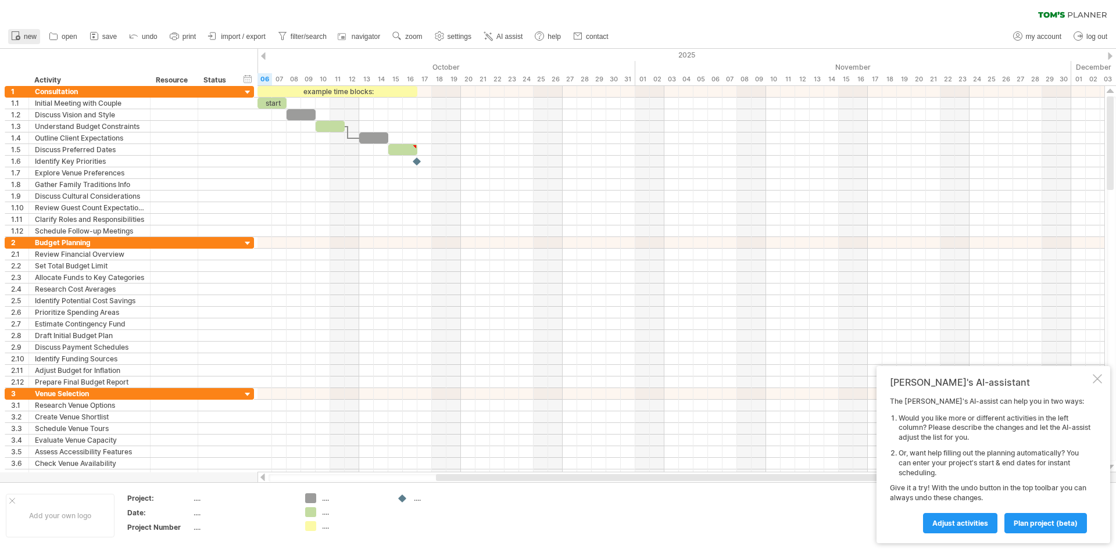 This screenshot has height=549, width=1116. I want to click on span: undo, so click(149, 37).